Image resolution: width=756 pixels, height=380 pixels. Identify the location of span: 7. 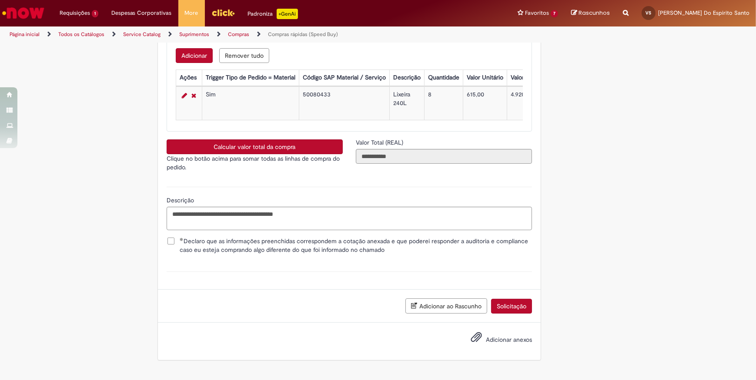
(554, 13).